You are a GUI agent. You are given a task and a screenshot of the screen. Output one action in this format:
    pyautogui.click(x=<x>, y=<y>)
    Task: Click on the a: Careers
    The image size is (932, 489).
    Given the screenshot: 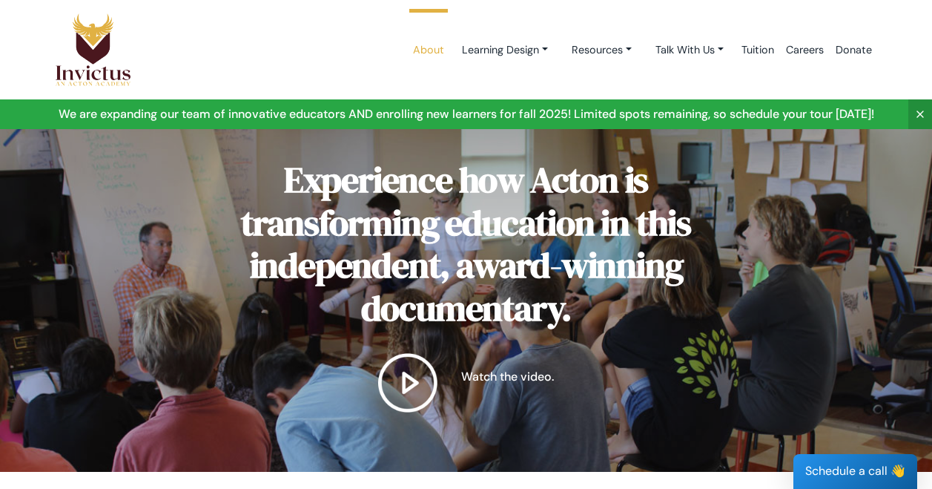 What is the action you would take?
    pyautogui.click(x=805, y=50)
    